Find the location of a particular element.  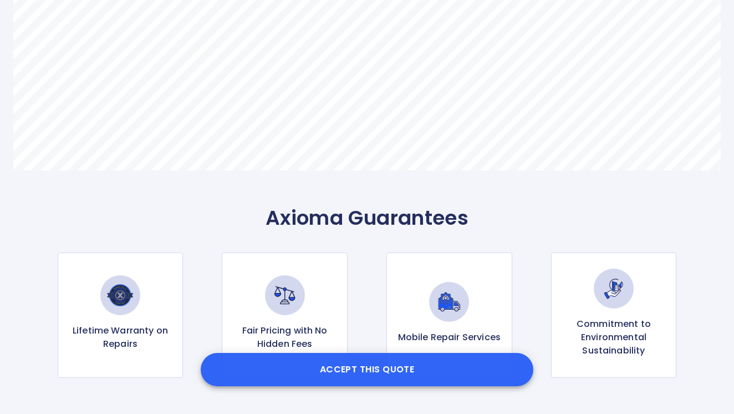

p: Mobile Repair Services is located at coordinates (449, 337).